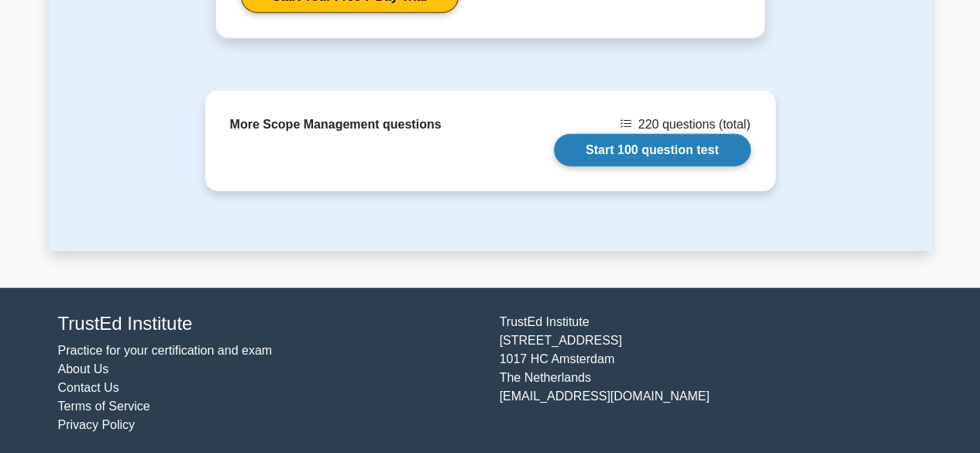  Describe the element at coordinates (270, 324) in the screenshot. I see `h4: TrustEd Institute` at that location.